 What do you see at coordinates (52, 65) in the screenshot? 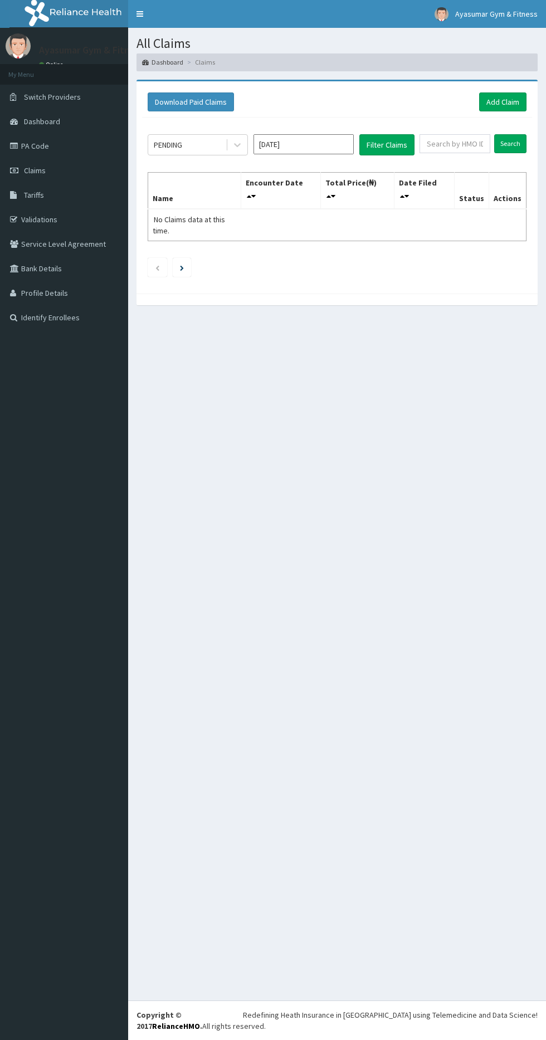
I see `a: Online` at bounding box center [52, 65].